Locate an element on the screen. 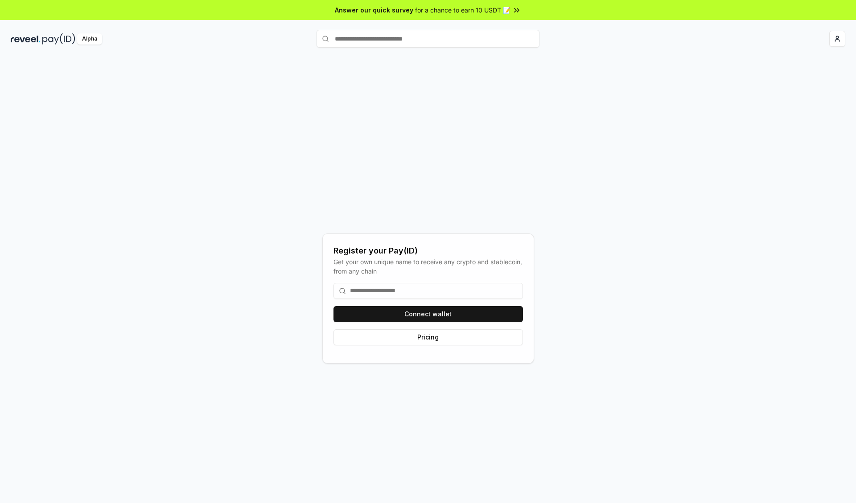 The image size is (856, 503). img: reveel_dark is located at coordinates (25, 39).